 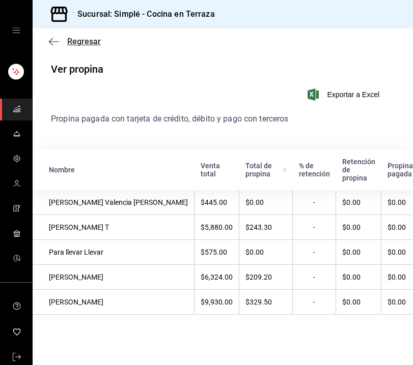 I want to click on span: Regresar, so click(x=84, y=41).